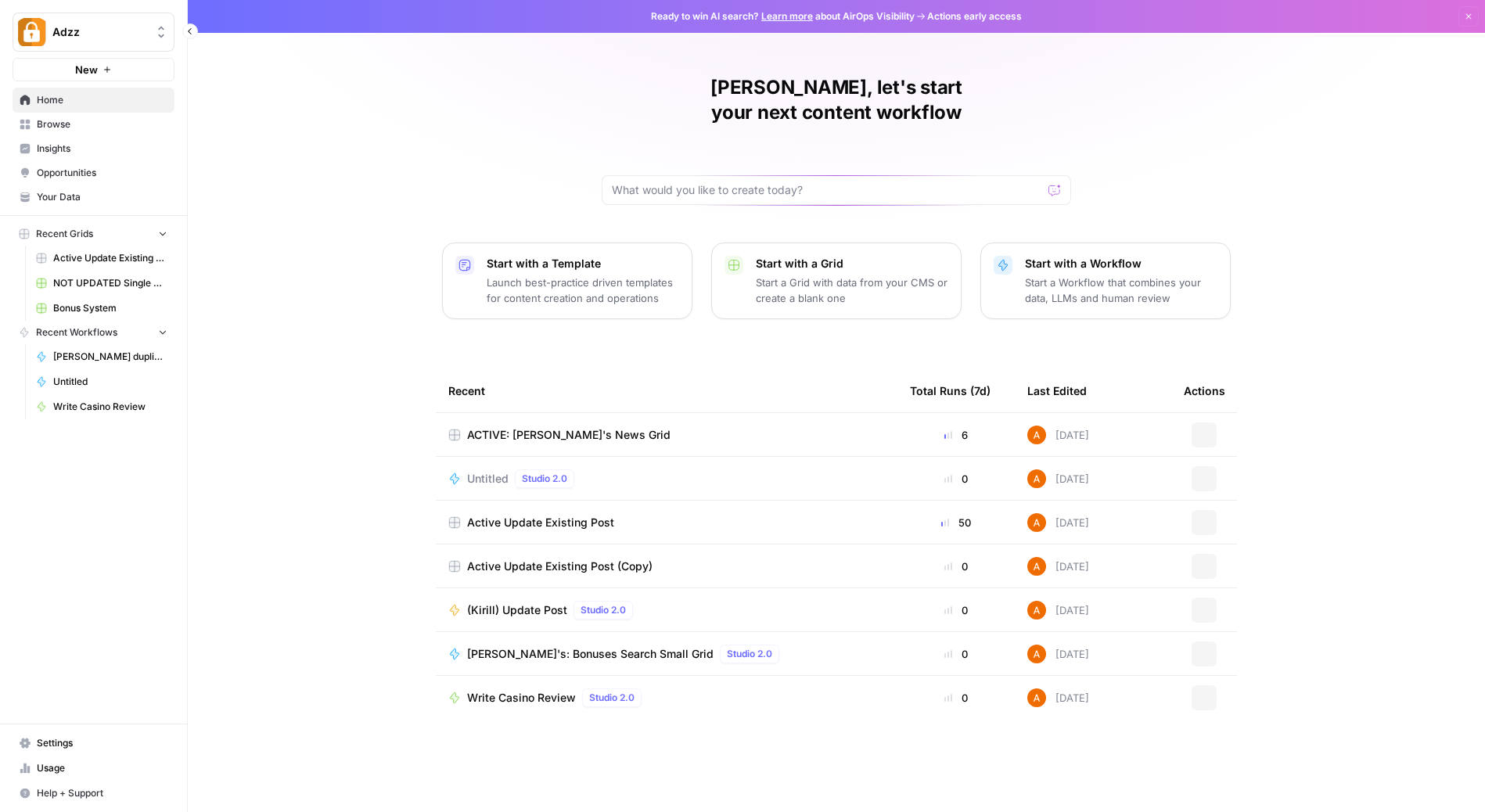 This screenshot has height=812, width=1485. What do you see at coordinates (1204, 391) in the screenshot?
I see `div: Actions` at bounding box center [1204, 391].